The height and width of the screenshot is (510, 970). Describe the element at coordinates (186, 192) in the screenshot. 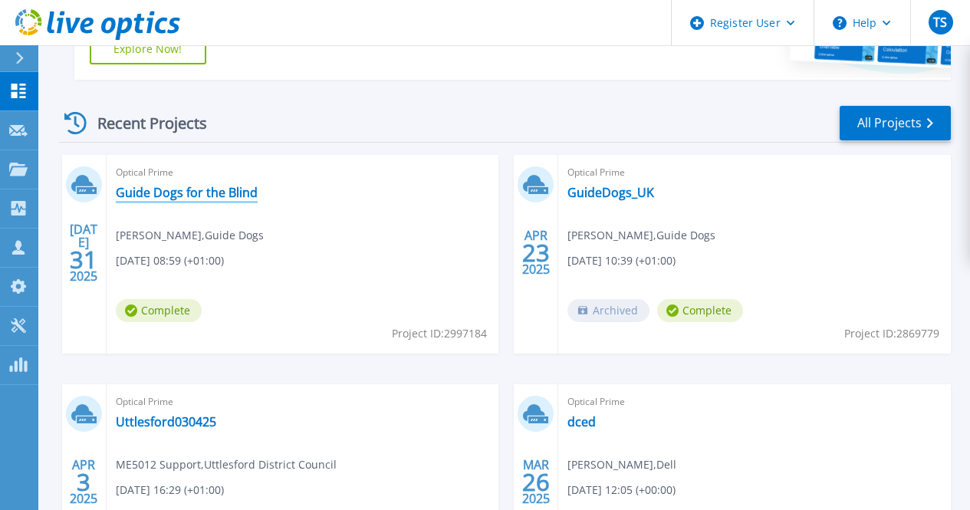

I see `a: Guide Dogs for the Blind` at that location.